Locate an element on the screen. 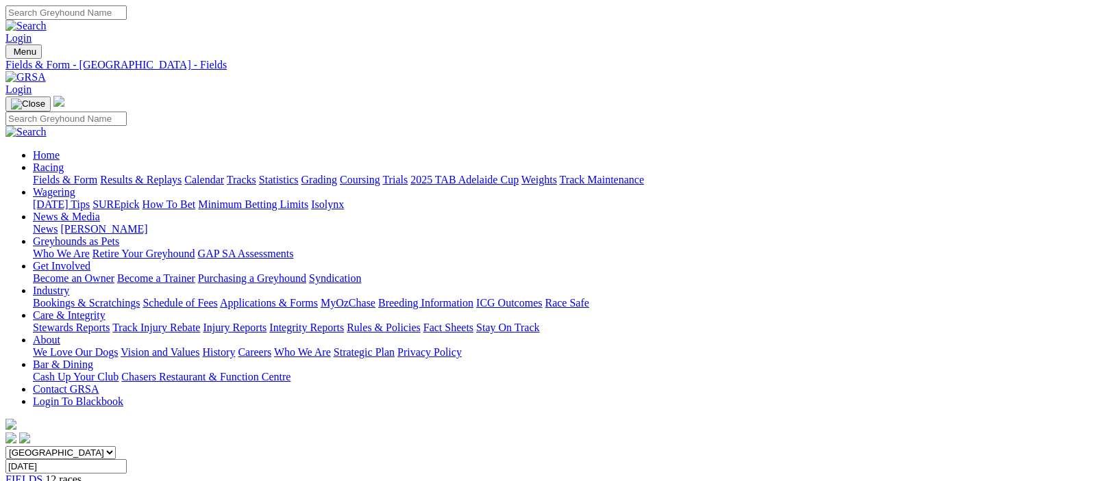 This screenshot has width=1101, height=481. a: Careers is located at coordinates (254, 352).